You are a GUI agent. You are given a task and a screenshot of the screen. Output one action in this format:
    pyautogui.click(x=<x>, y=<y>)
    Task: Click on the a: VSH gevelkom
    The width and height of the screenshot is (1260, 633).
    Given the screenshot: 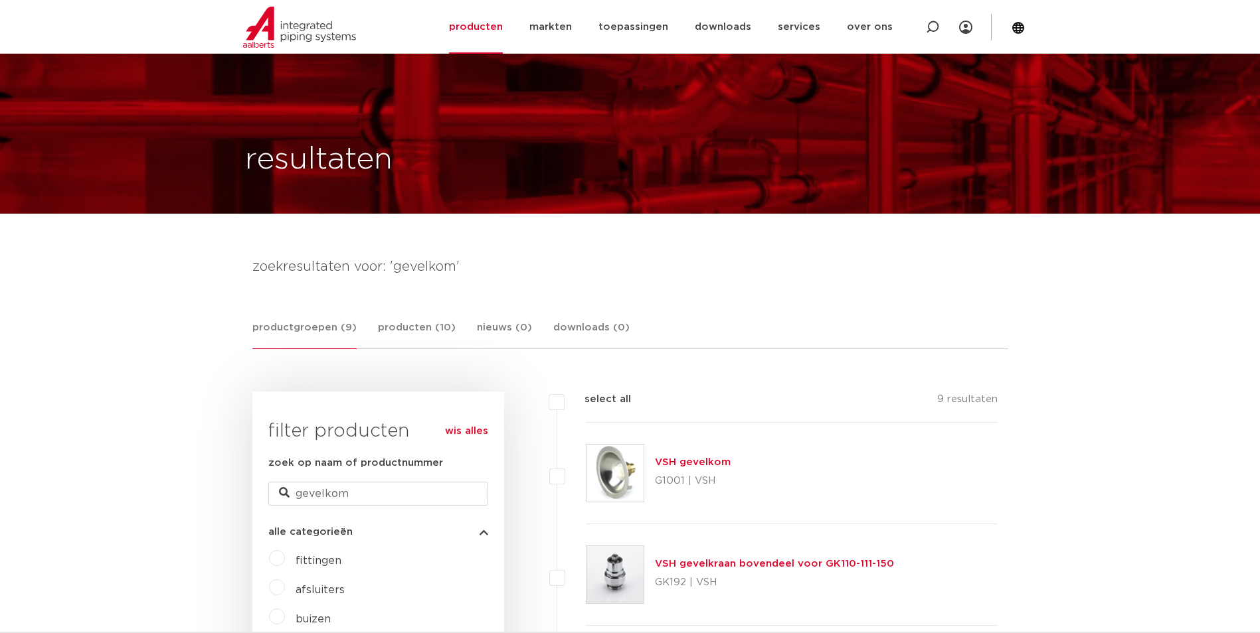 What is the action you would take?
    pyautogui.click(x=693, y=462)
    